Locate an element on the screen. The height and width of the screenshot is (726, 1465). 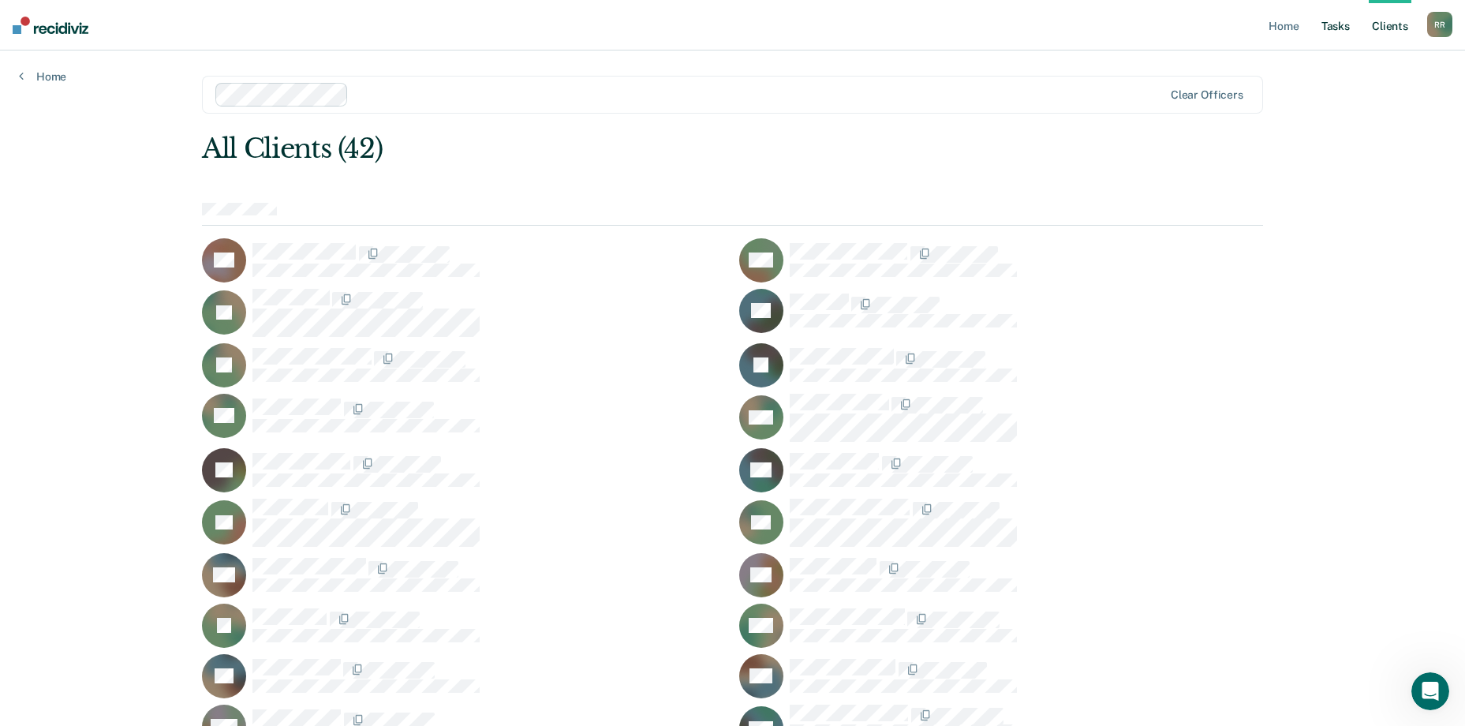
a: Home is located at coordinates (43, 77).